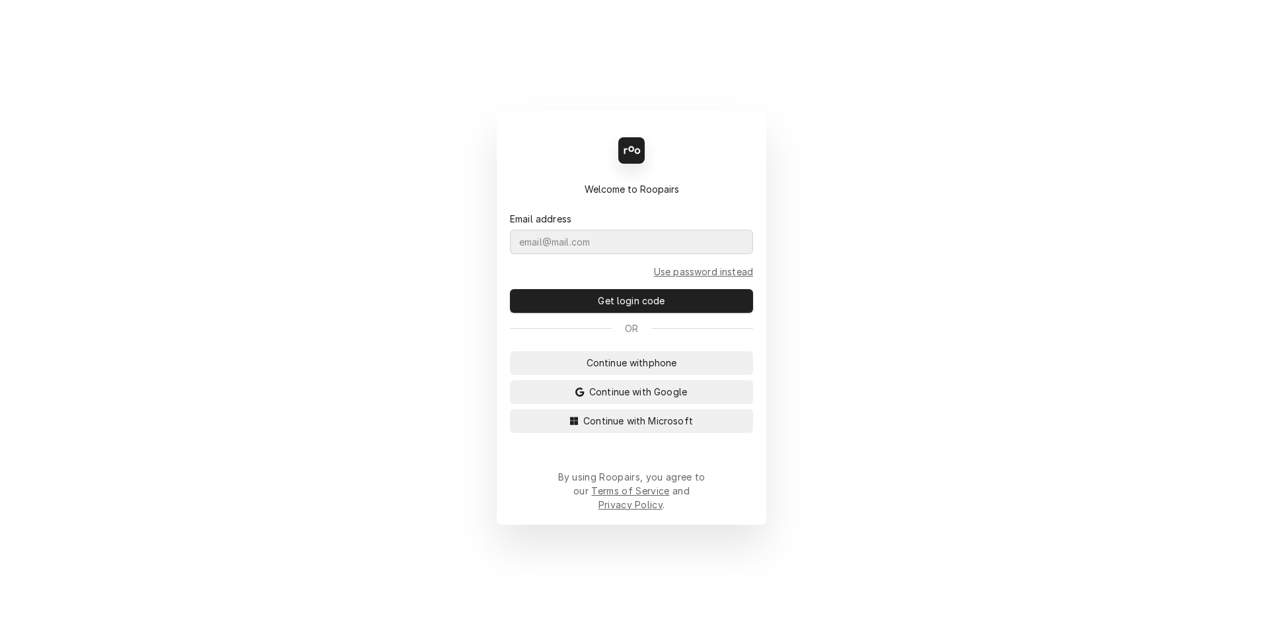 This screenshot has height=635, width=1263. I want to click on a: Go to Email and password form, so click(703, 271).